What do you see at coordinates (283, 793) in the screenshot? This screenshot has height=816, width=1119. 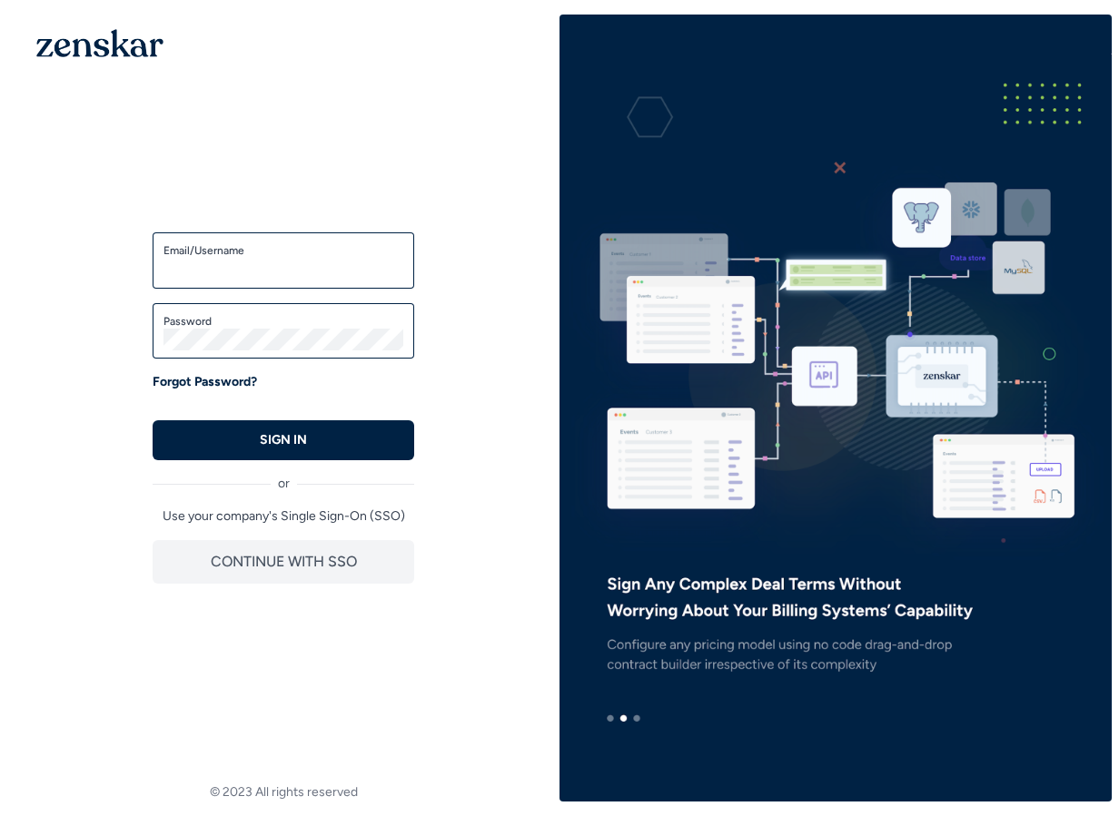 I see `footer: © 2023 All rights reserved` at bounding box center [283, 793].